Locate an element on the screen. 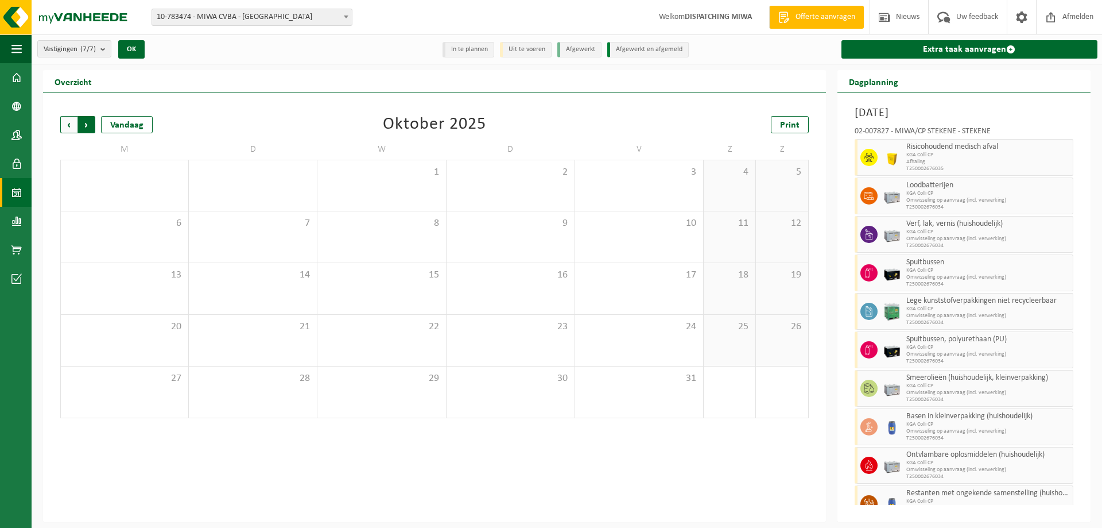  span: 2 is located at coordinates (510, 172).